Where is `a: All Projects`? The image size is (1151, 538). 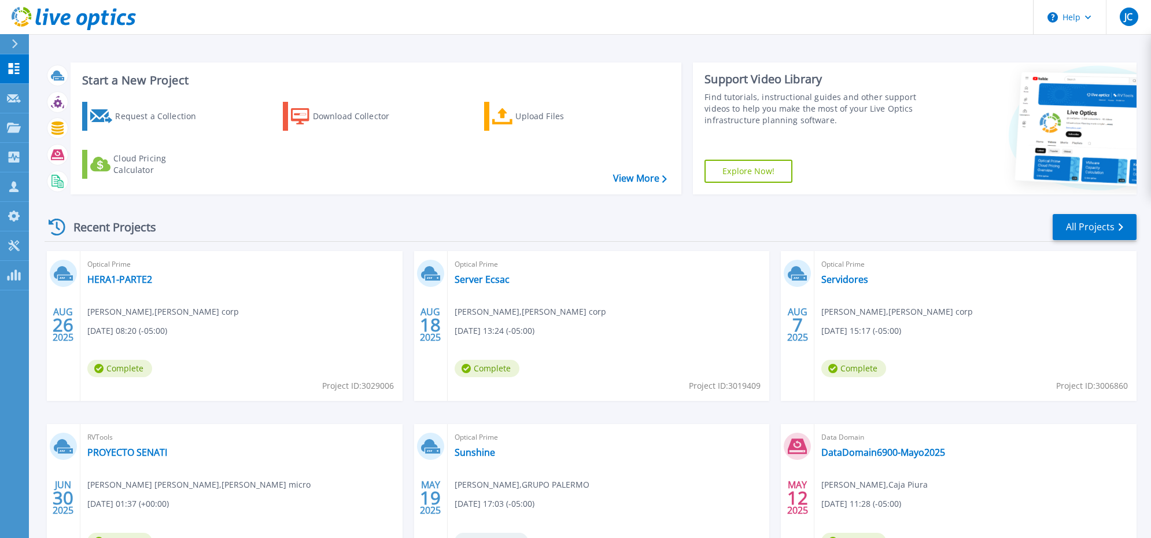
a: All Projects is located at coordinates (1094, 227).